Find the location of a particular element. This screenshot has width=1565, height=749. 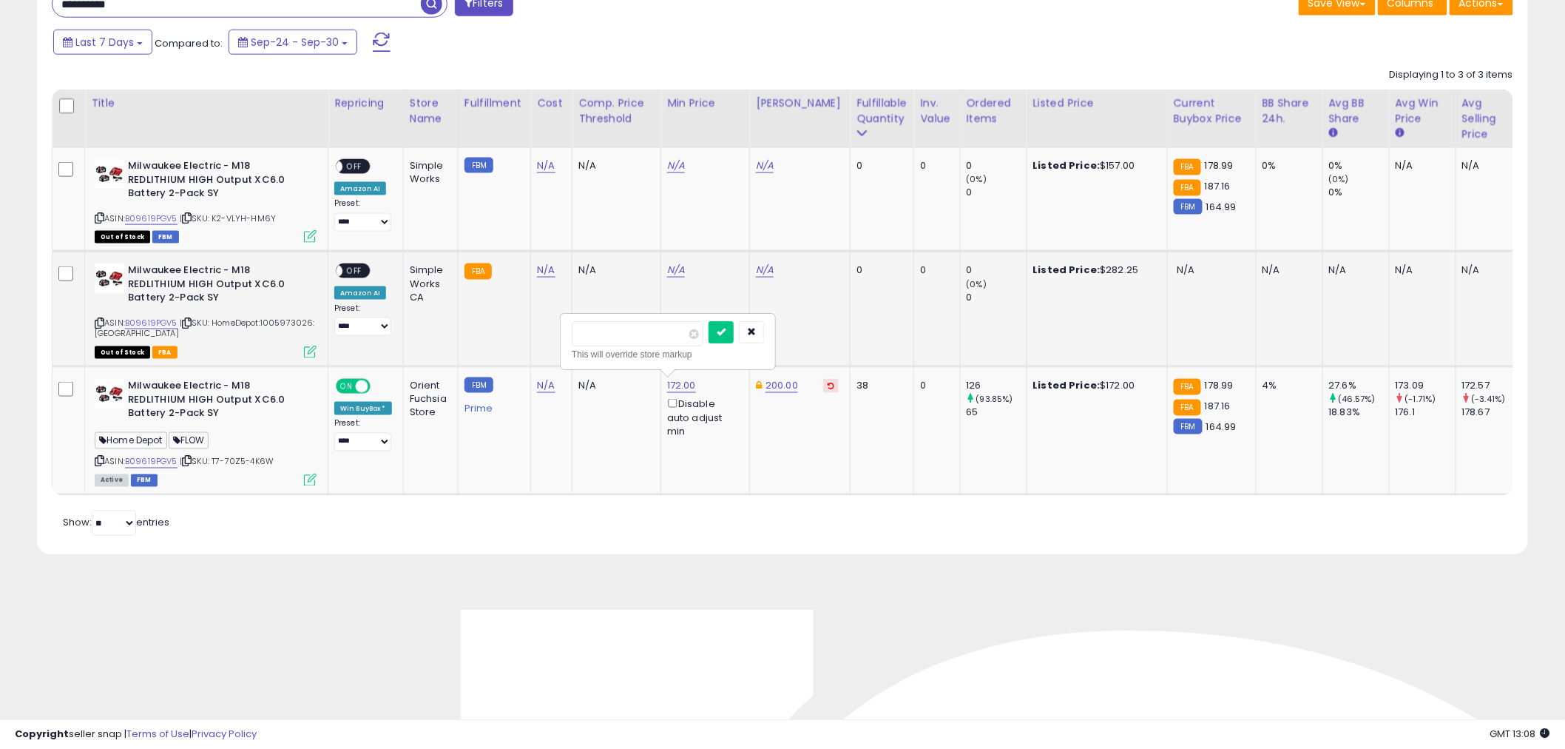

div: 172.57 is located at coordinates (1492, 385).